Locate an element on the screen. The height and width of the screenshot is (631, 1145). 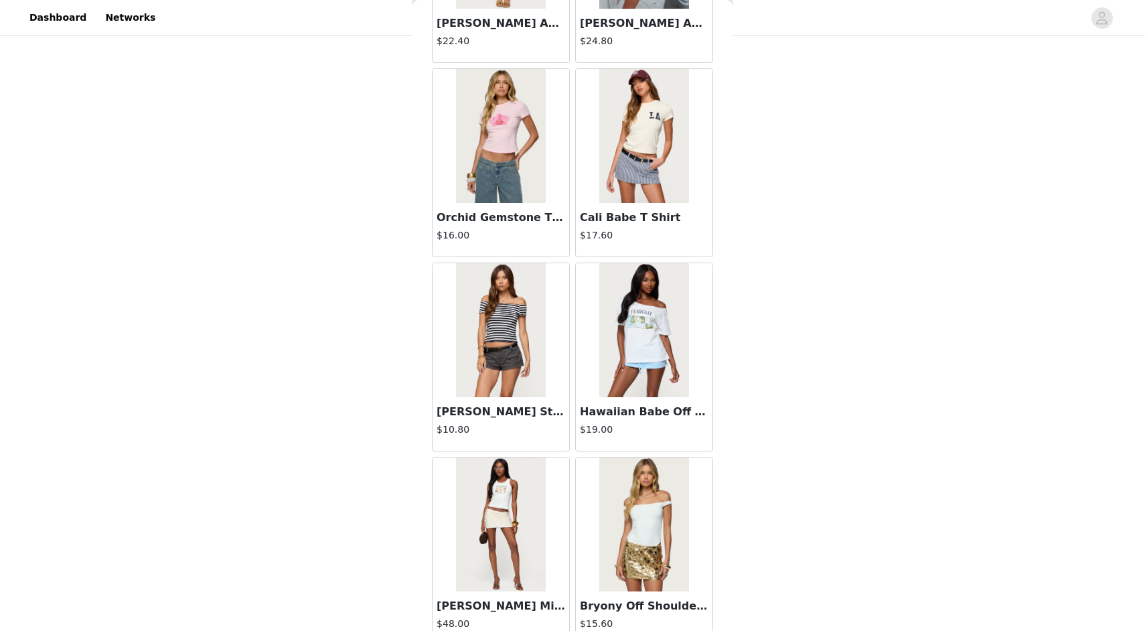
div: avatar is located at coordinates (1101, 18).